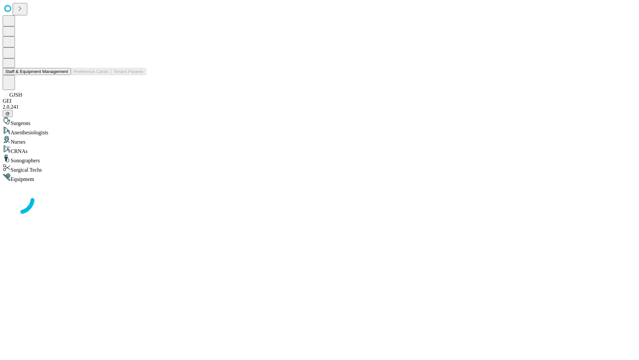 Image resolution: width=639 pixels, height=360 pixels. What do you see at coordinates (129, 71) in the screenshot?
I see `button: Tenant Params` at bounding box center [129, 71].